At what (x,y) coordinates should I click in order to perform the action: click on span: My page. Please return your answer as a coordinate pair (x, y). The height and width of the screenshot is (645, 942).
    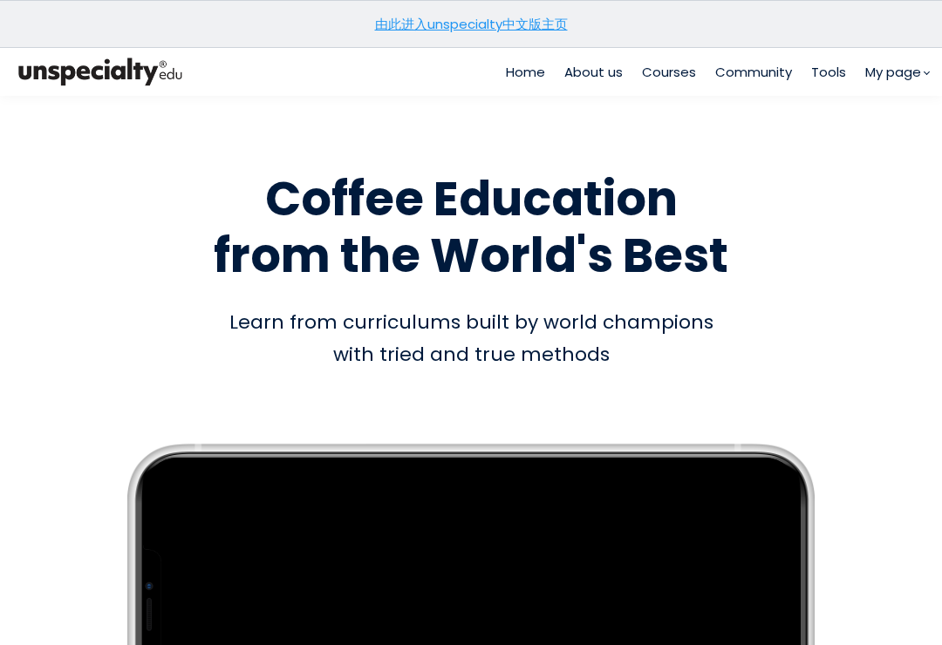
    Looking at the image, I should click on (893, 72).